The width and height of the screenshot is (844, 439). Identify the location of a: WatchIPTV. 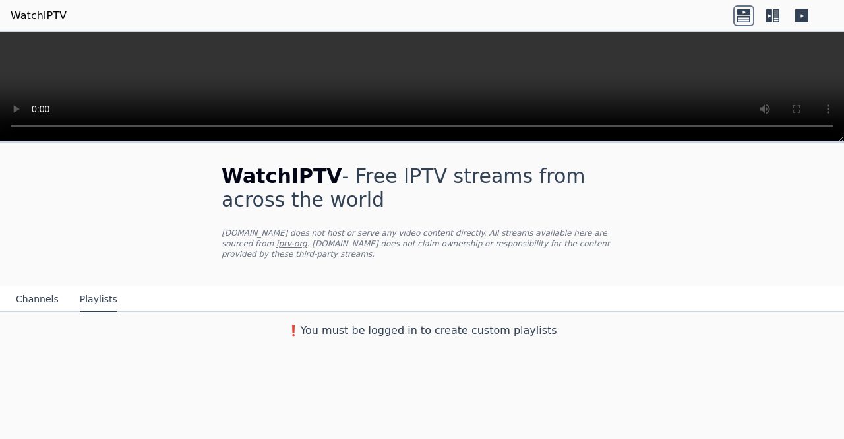
(38, 16).